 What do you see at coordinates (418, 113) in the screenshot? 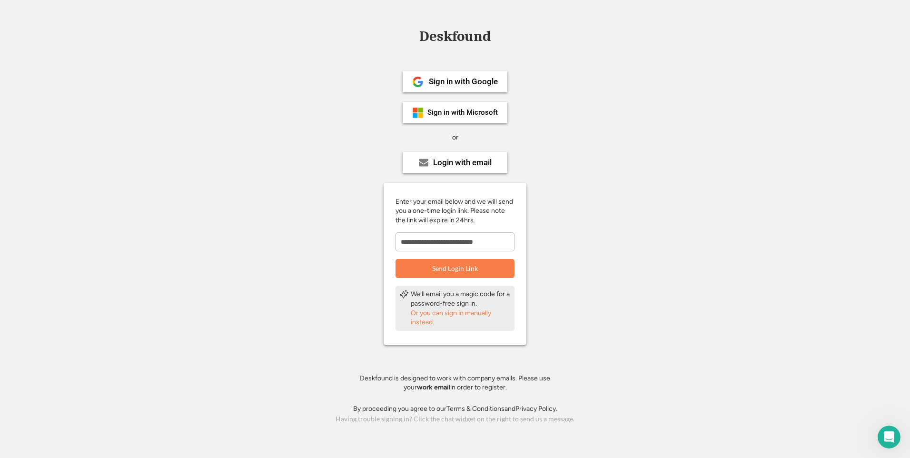
I see `img: ms-symbollockup_mssymbol_19.png` at bounding box center [418, 113].